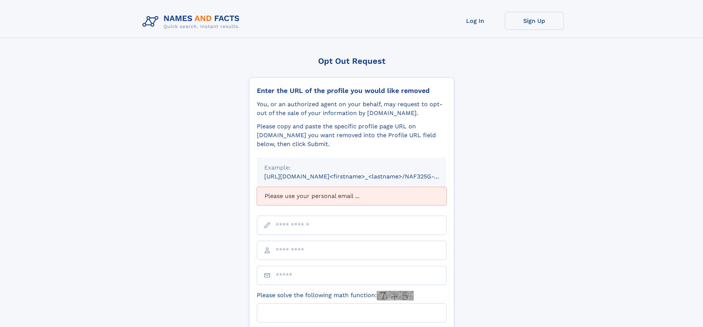  I want to click on div: Example:, so click(352, 168).